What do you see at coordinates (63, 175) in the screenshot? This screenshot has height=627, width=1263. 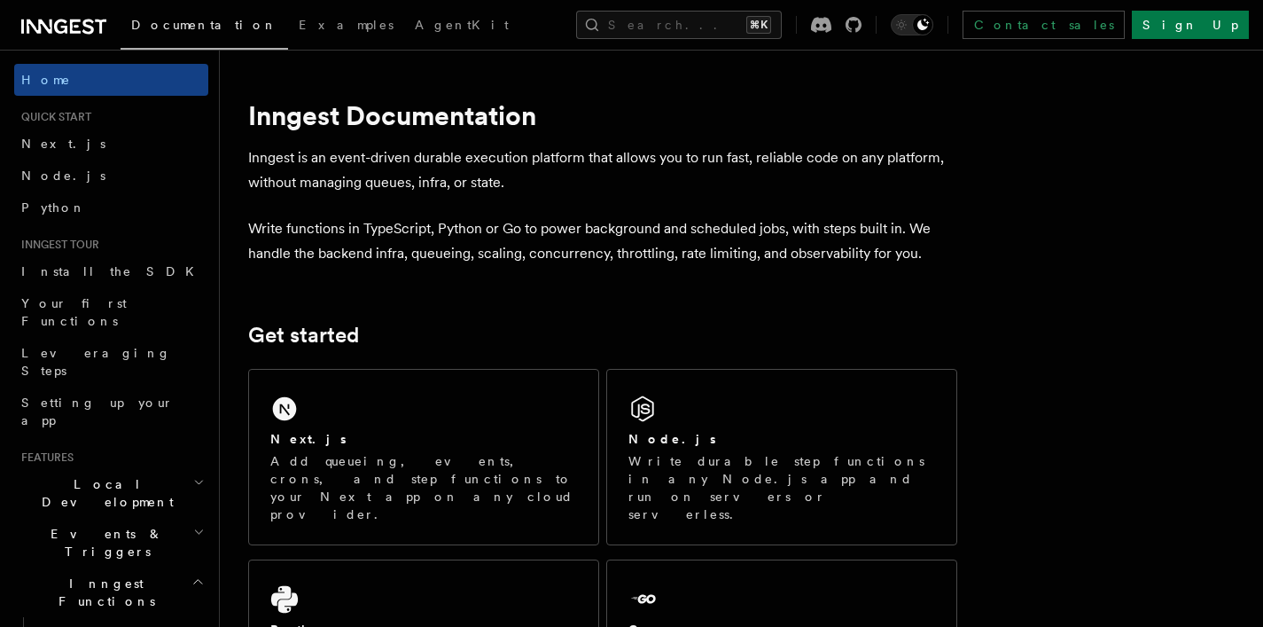 I see `span: Node.js` at bounding box center [63, 175].